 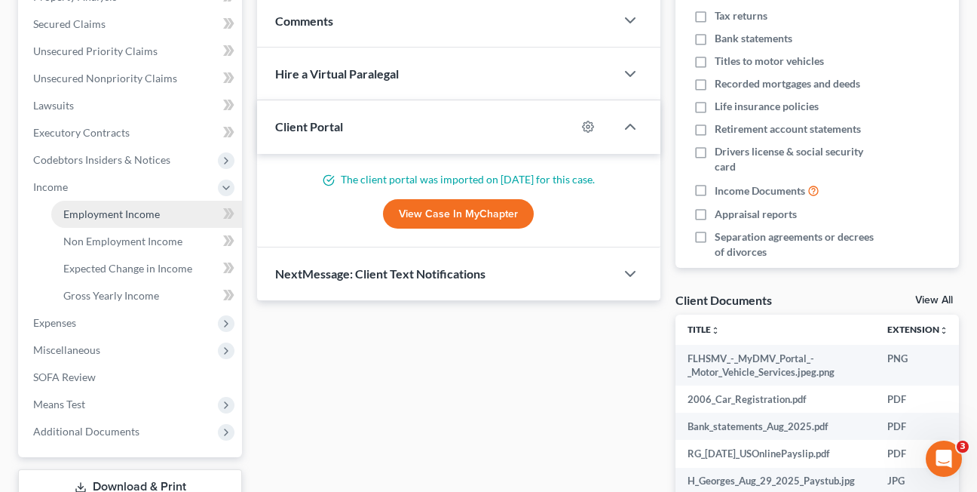 What do you see at coordinates (146, 214) in the screenshot?
I see `a: Employment Income` at bounding box center [146, 214].